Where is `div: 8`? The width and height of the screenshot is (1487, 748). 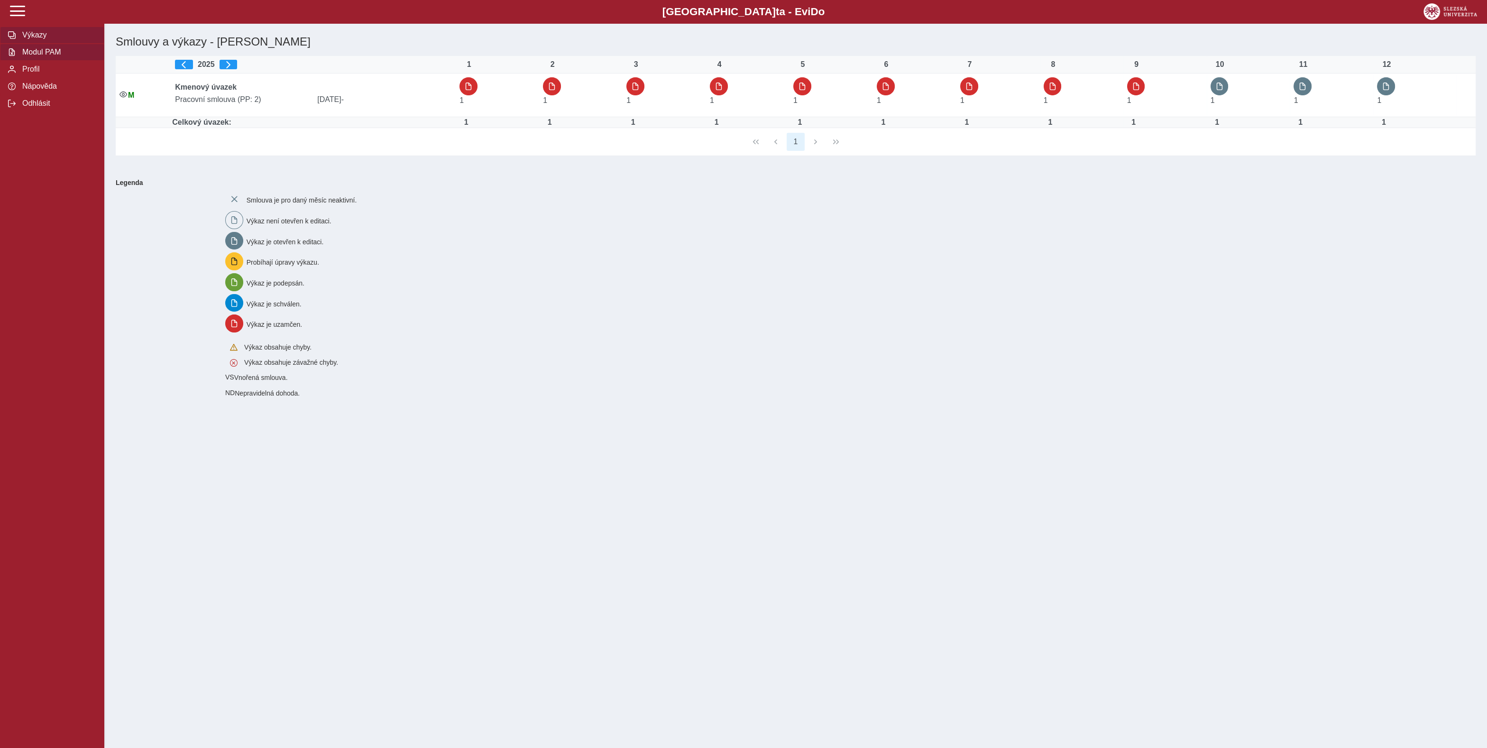 div: 8 is located at coordinates (1053, 64).